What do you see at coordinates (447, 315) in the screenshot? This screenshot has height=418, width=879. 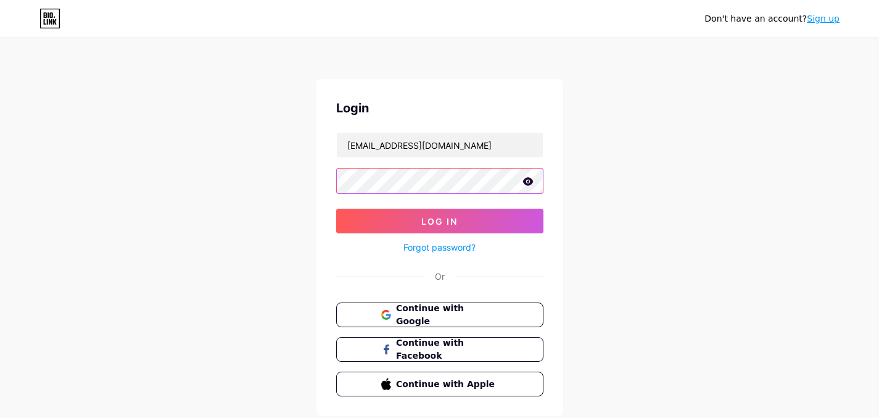 I see `span: Continue with Google` at bounding box center [447, 315].